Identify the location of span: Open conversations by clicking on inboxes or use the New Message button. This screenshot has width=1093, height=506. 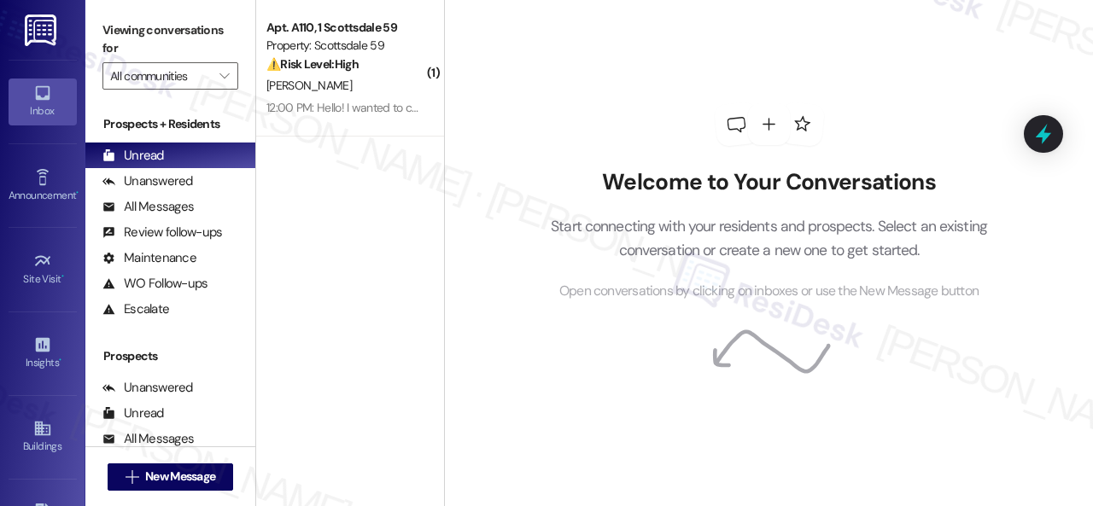
(768, 291).